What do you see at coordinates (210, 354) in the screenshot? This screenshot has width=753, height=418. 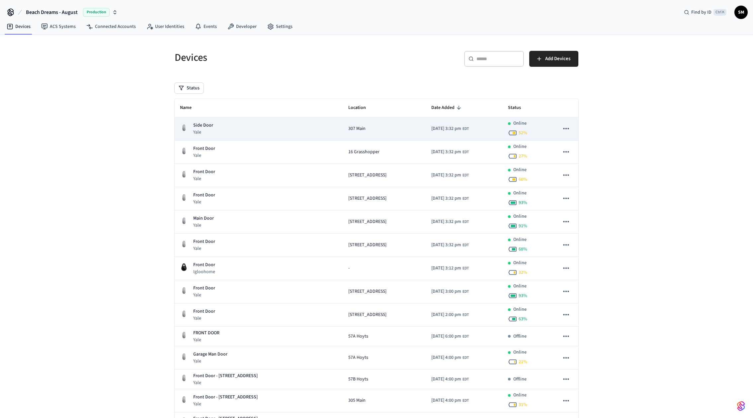 I see `p: Garage Man Door` at bounding box center [210, 354].